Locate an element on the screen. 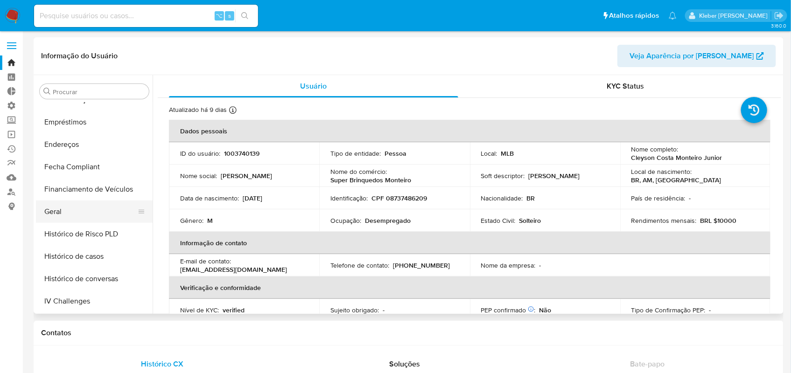 Image resolution: width=791 pixels, height=373 pixels. p: Solteiro is located at coordinates (530, 221).